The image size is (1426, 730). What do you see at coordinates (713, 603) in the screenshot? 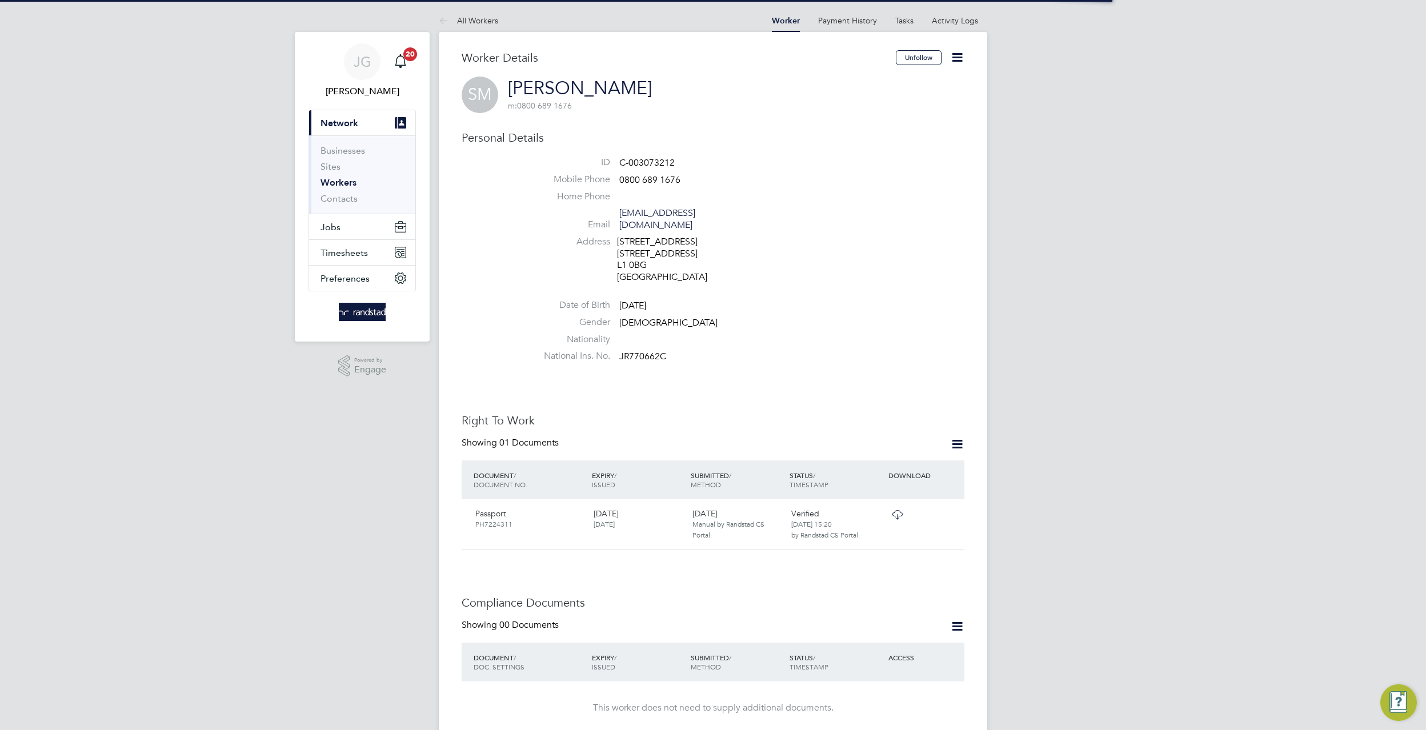
I see `h3: Compliance Documents` at bounding box center [713, 603].